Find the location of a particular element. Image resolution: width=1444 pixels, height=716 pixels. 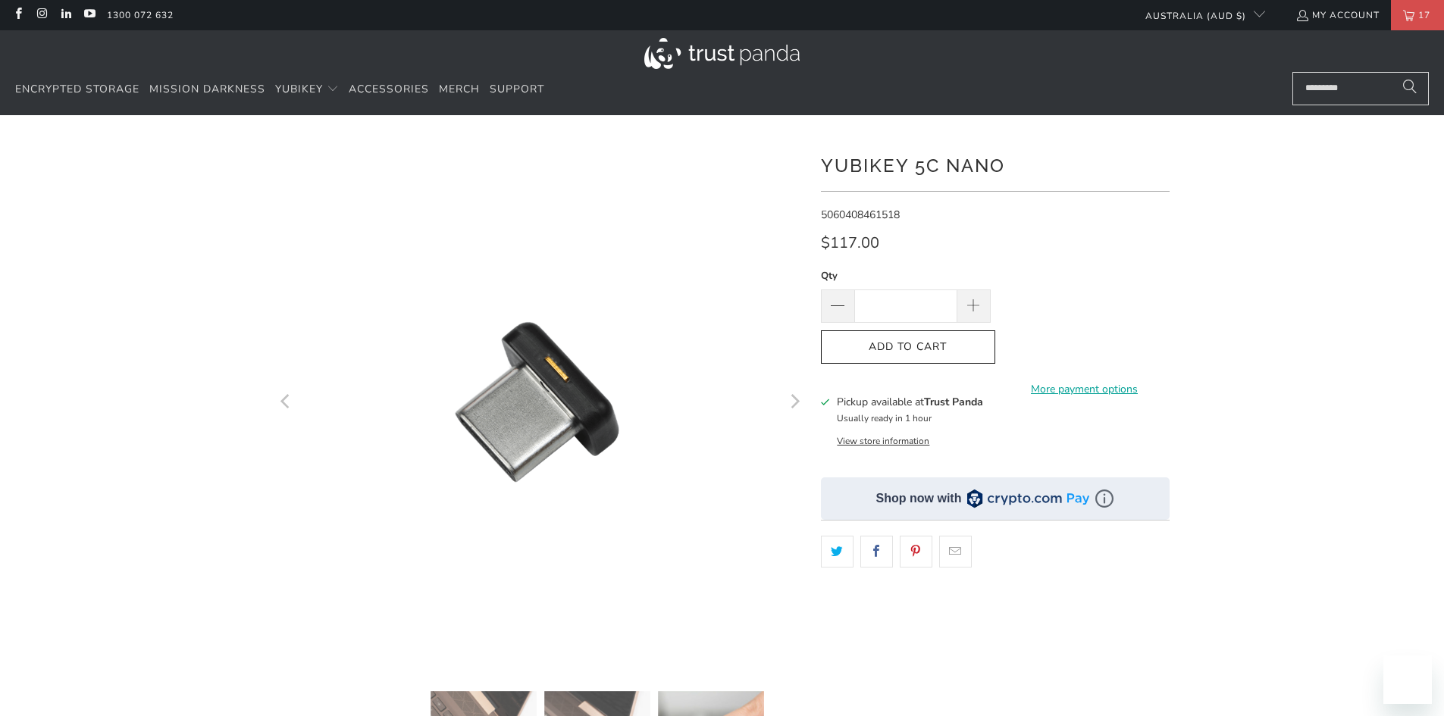

img: Trust Panda Australia is located at coordinates (722, 53).